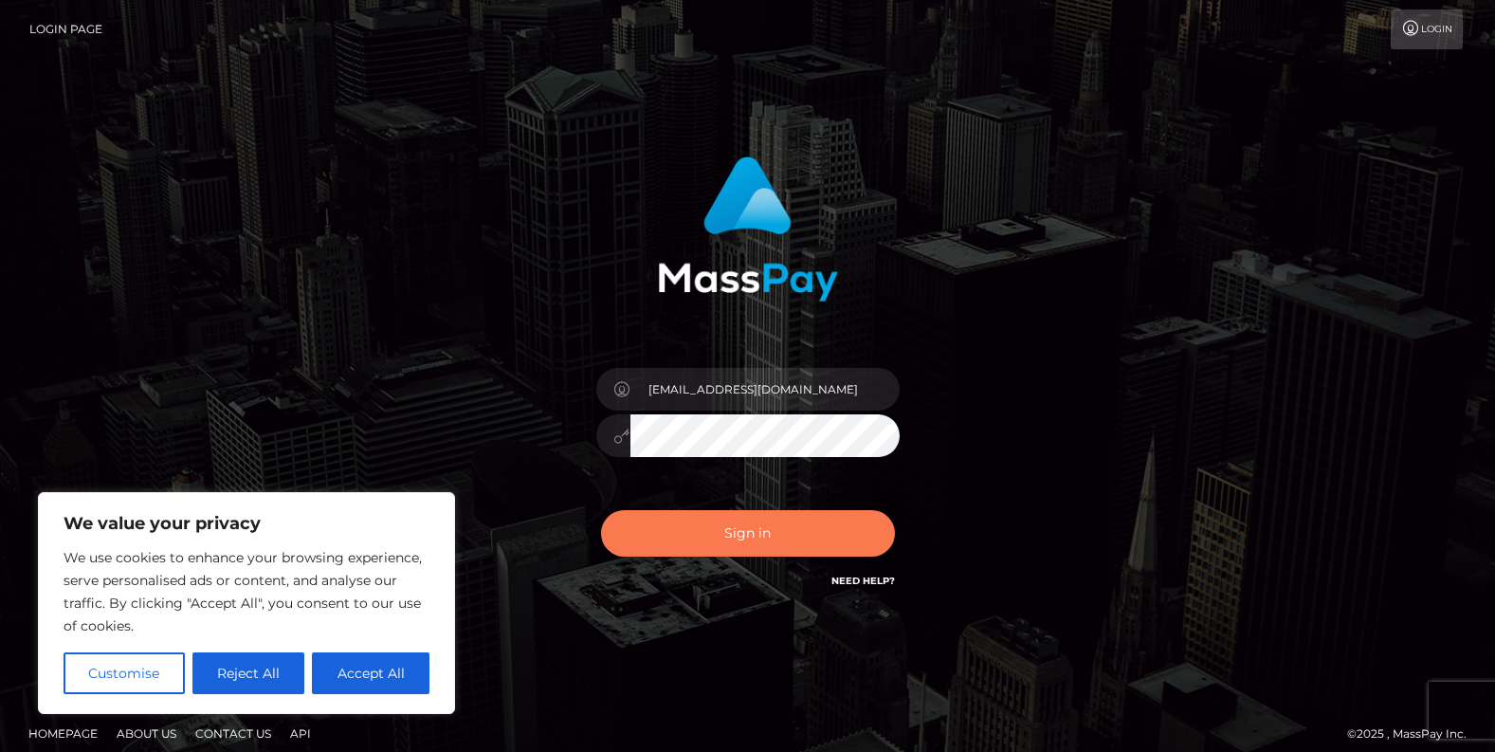 This screenshot has height=752, width=1495. Describe the element at coordinates (748, 533) in the screenshot. I see `button: Sign in` at that location.